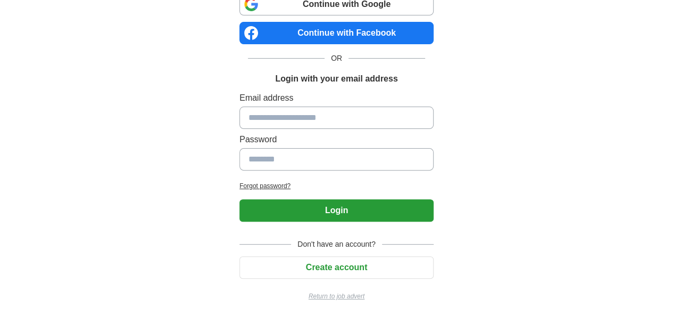 This screenshot has width=673, height=316. What do you see at coordinates (336, 210) in the screenshot?
I see `button: Login` at bounding box center [336, 210].